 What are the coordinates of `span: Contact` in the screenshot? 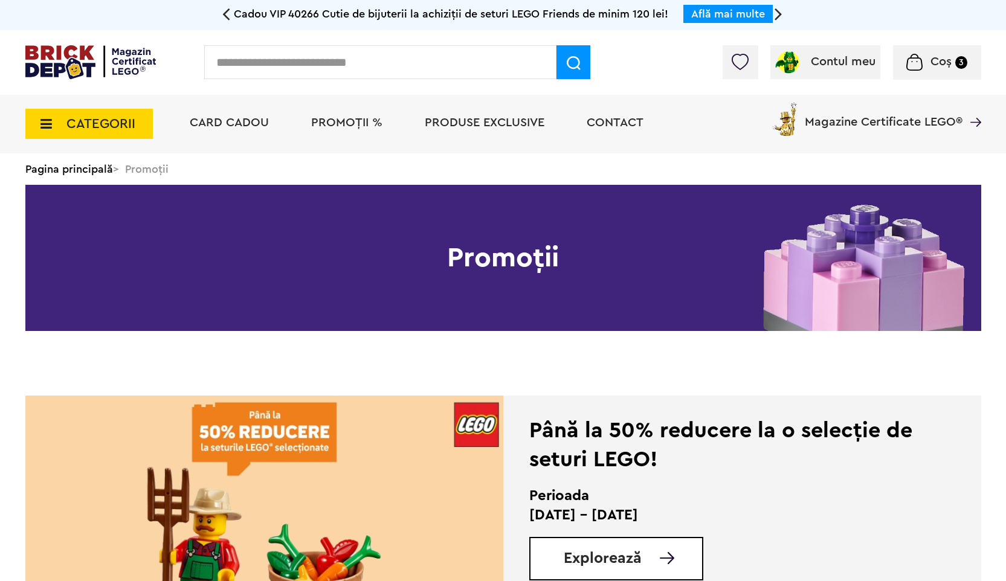 It's located at (615, 123).